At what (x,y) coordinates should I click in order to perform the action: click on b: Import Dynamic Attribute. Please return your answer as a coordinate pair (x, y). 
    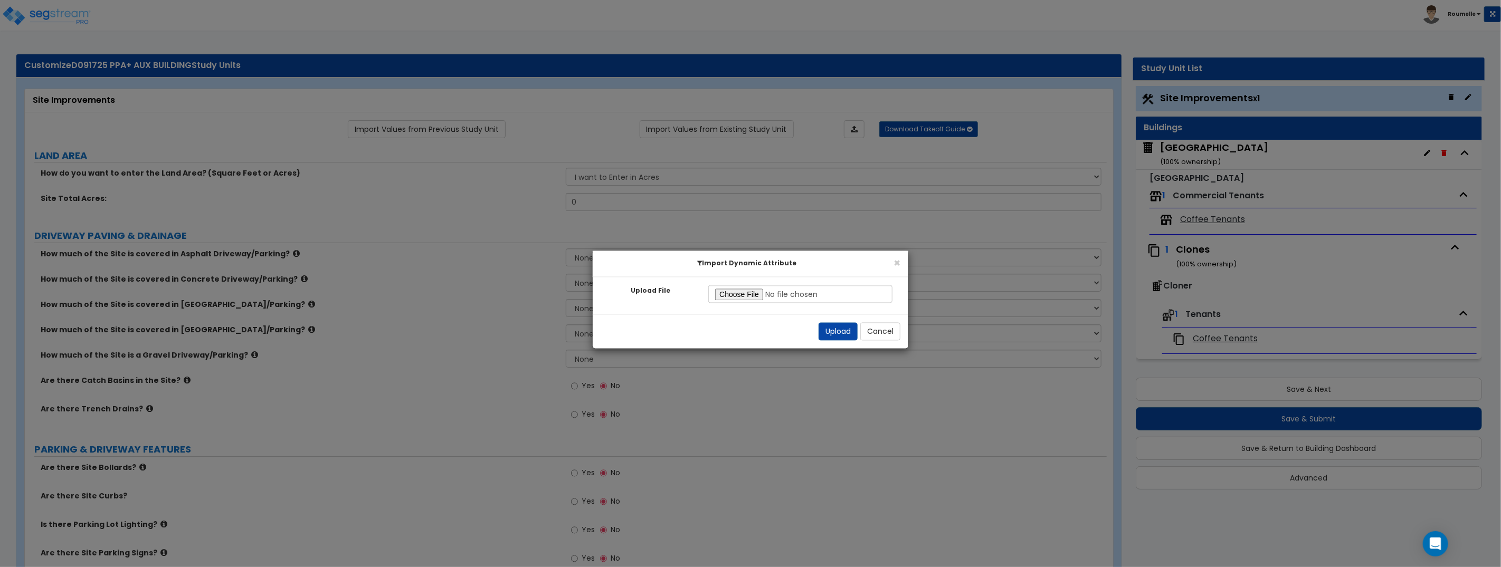
    Looking at the image, I should click on (747, 263).